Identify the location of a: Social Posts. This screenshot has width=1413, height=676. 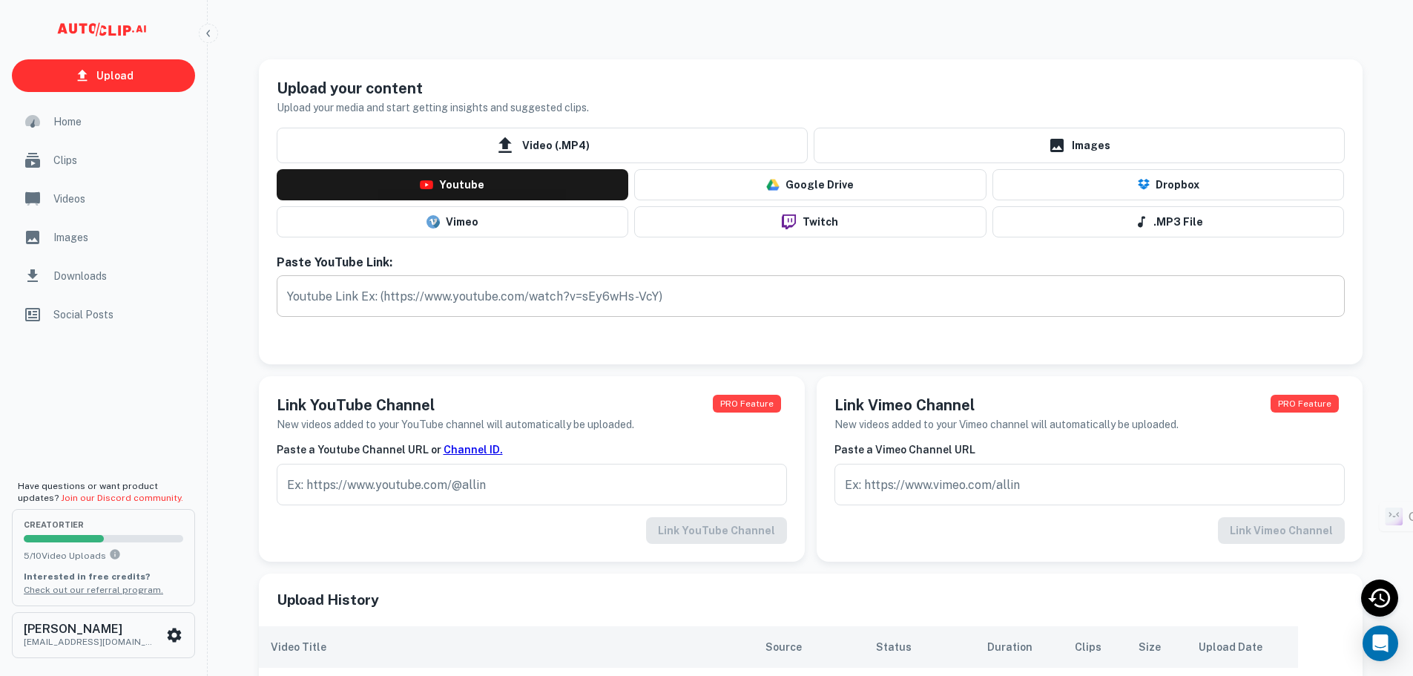
(103, 315).